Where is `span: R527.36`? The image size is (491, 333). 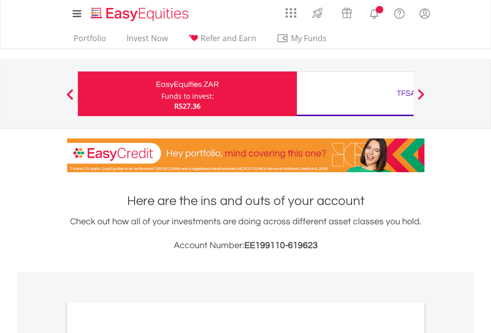 span: R527.36 is located at coordinates (187, 106).